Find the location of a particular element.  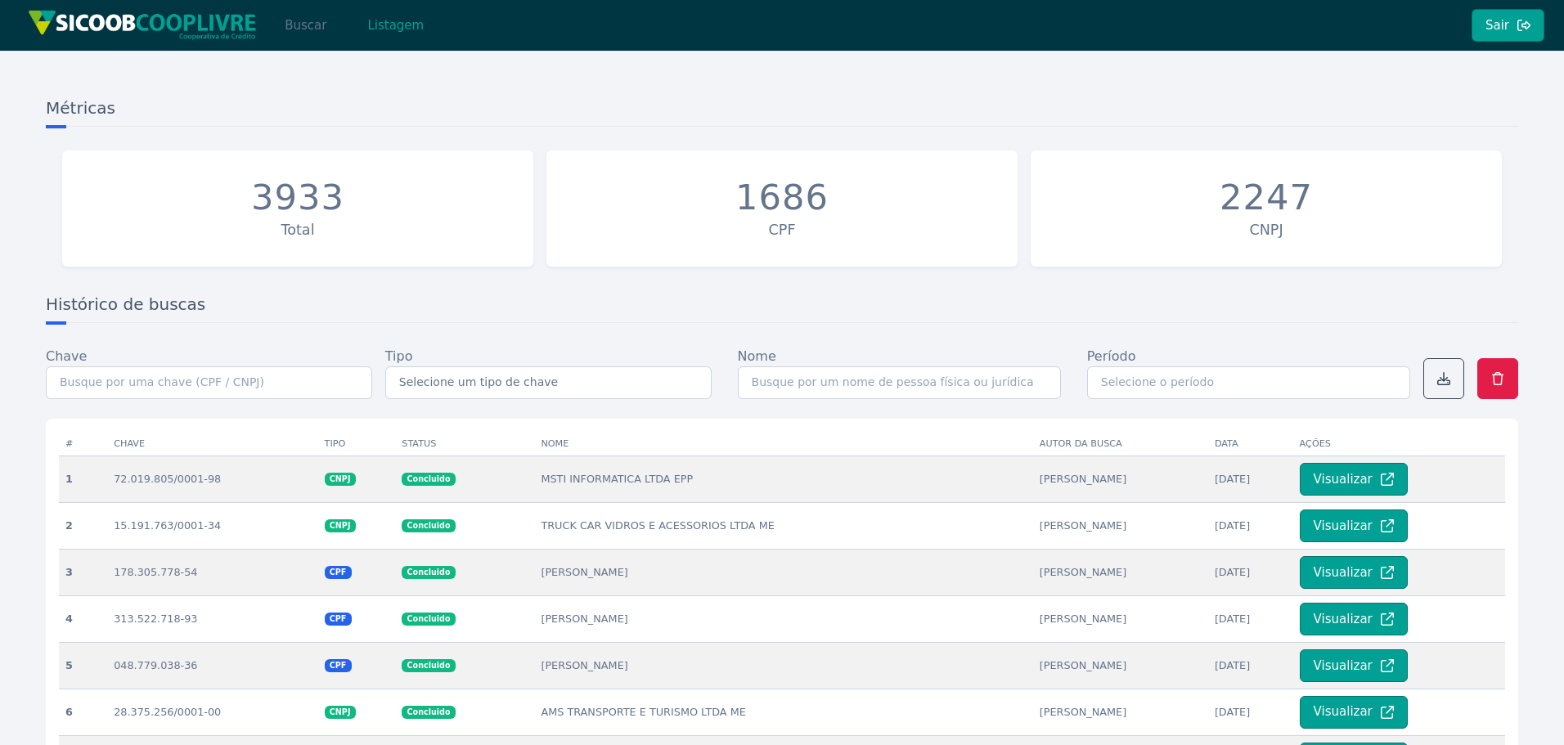

div: CPF is located at coordinates (782, 230).